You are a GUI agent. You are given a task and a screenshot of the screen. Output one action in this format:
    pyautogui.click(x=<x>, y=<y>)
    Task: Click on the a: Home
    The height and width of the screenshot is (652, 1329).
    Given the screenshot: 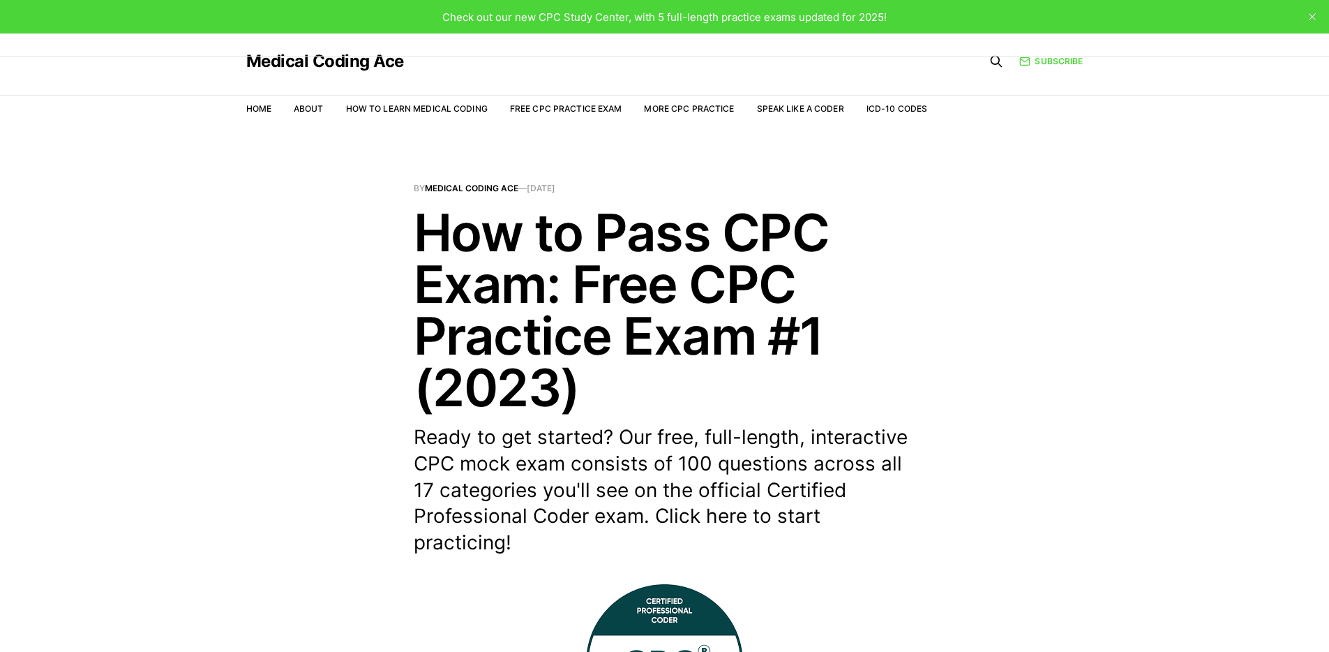 What is the action you would take?
    pyautogui.click(x=259, y=108)
    